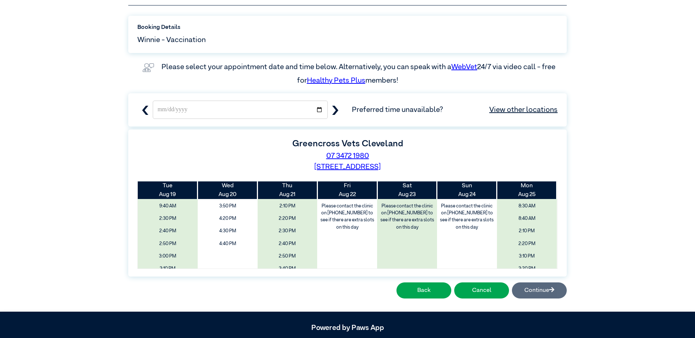 The height and width of the screenshot is (338, 695). What do you see at coordinates (288, 190) in the screenshot?
I see `th: Aug 21` at bounding box center [288, 190].